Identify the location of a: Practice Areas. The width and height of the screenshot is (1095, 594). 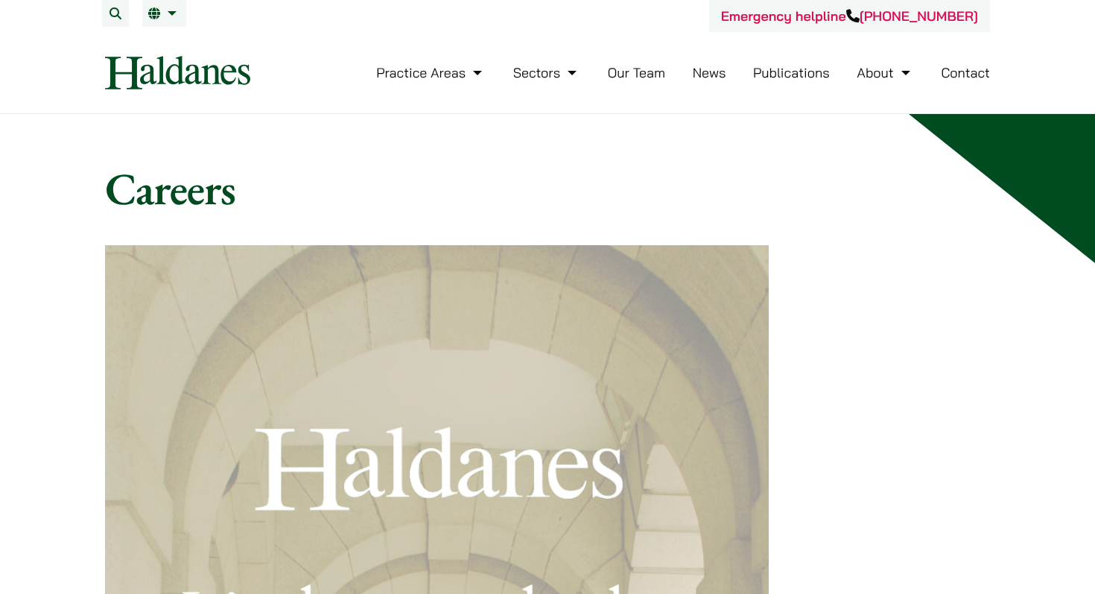
(430, 72).